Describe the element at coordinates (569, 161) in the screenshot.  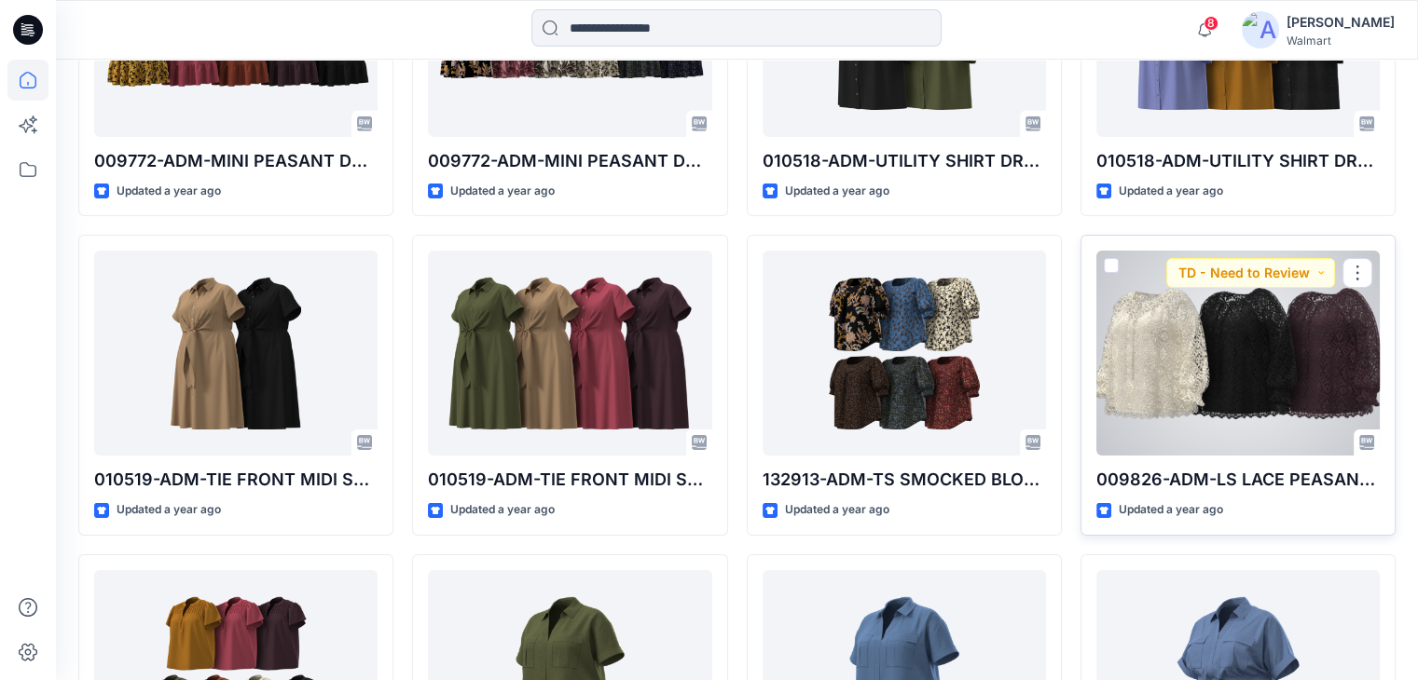
I see `p: 009772-ADM-MINI PEASANT DRESS-DW2235-WMUX-B option 2` at that location.